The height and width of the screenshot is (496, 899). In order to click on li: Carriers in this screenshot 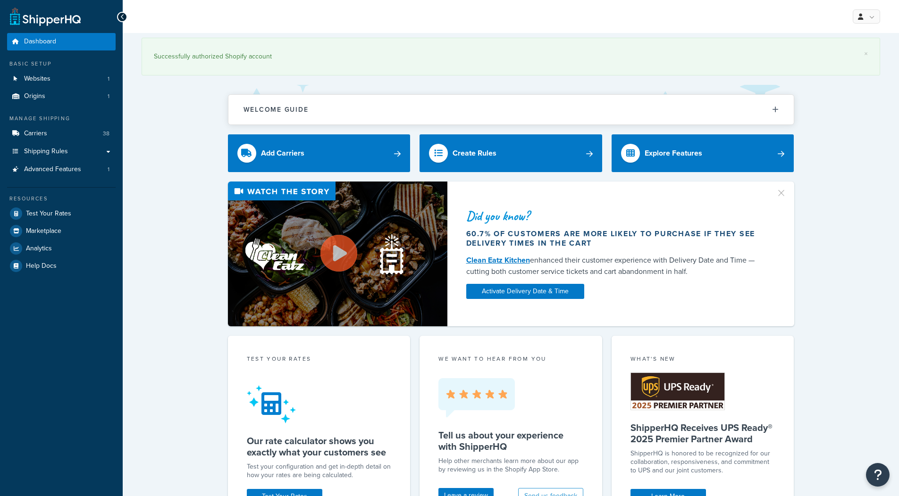, I will do `click(61, 133)`.